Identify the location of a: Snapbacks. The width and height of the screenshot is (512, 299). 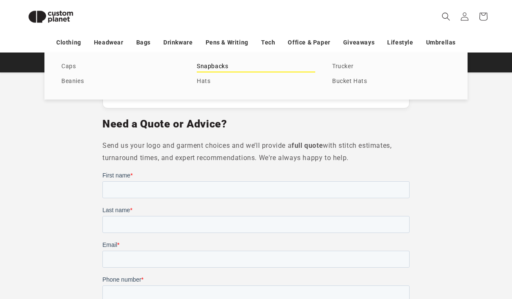
(256, 66).